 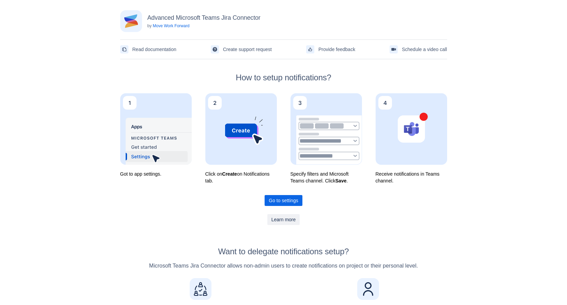 I want to click on img: Receive notifications in Teams channel., so click(x=411, y=129).